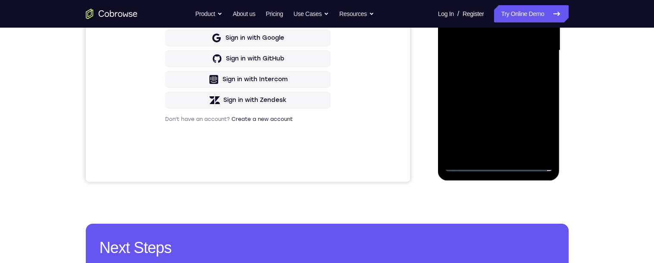 The height and width of the screenshot is (263, 654). I want to click on a: Create a new account, so click(176, 226).